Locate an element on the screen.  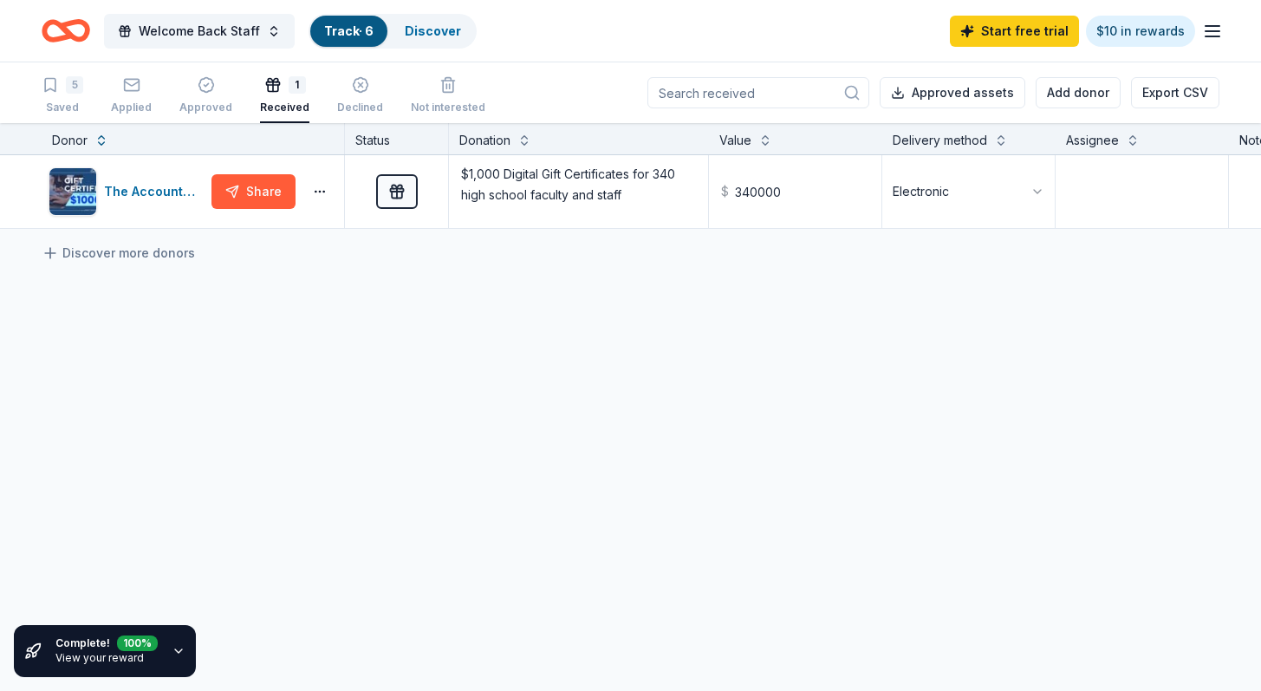
button: Approved is located at coordinates (205, 96).